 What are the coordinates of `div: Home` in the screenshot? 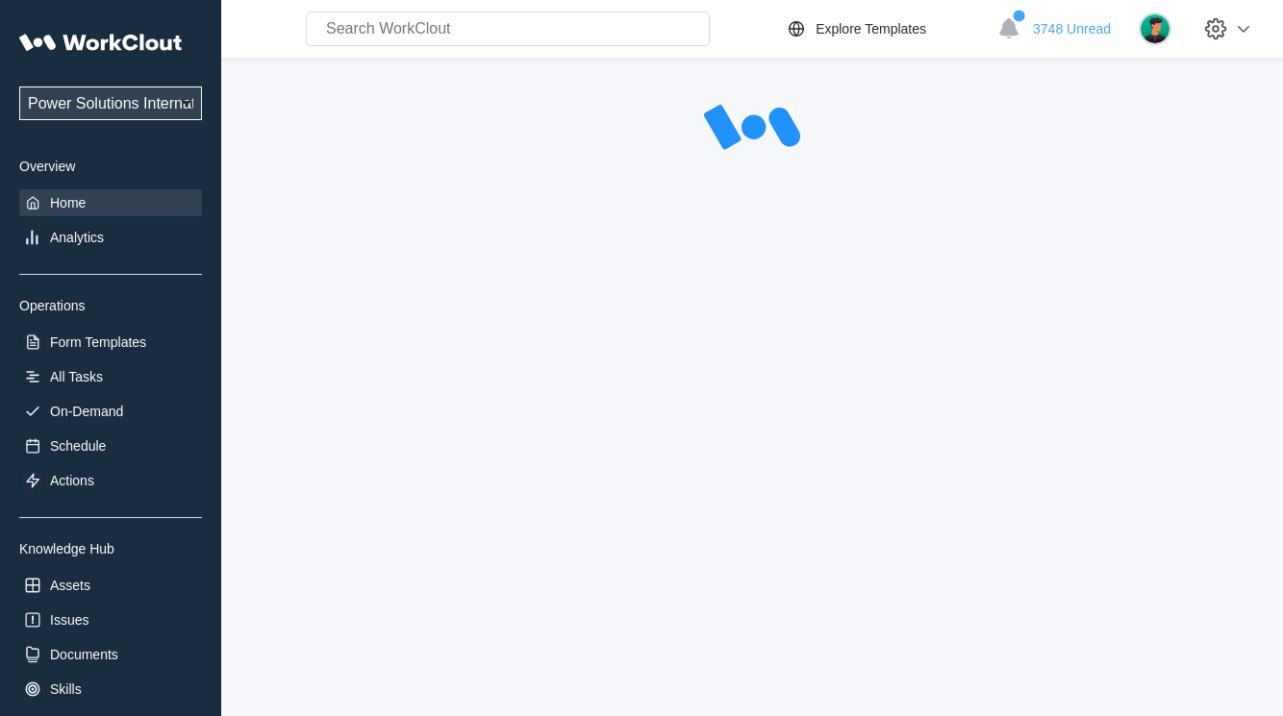 It's located at (67, 203).